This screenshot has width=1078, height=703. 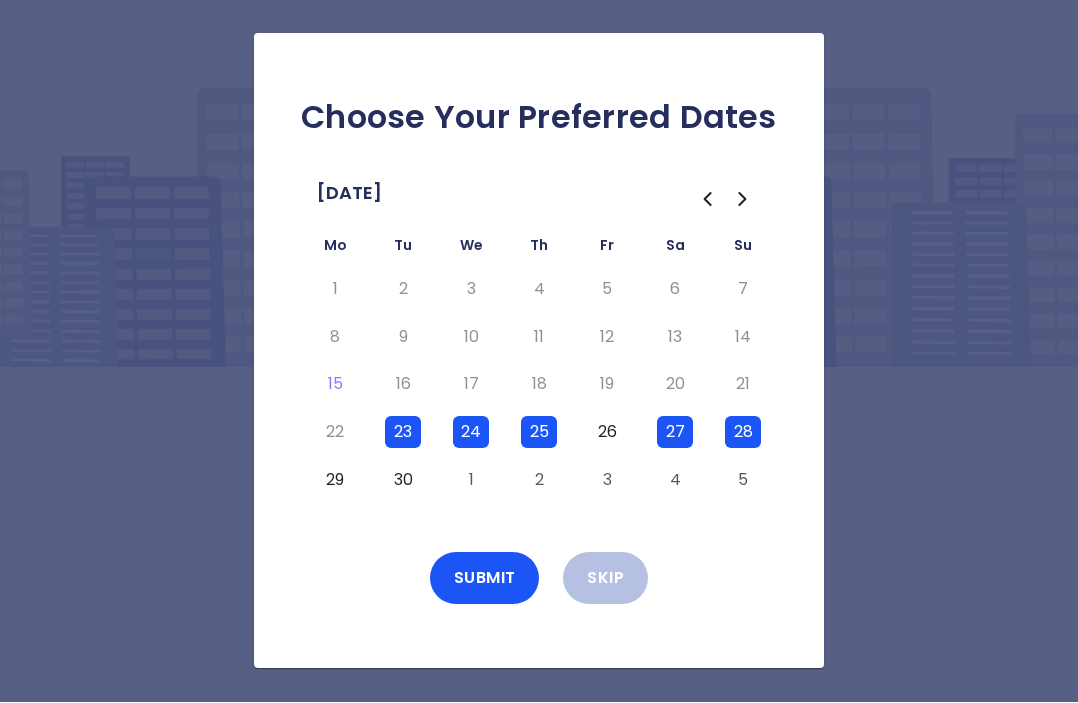 I want to click on th: Sunday, so click(x=743, y=250).